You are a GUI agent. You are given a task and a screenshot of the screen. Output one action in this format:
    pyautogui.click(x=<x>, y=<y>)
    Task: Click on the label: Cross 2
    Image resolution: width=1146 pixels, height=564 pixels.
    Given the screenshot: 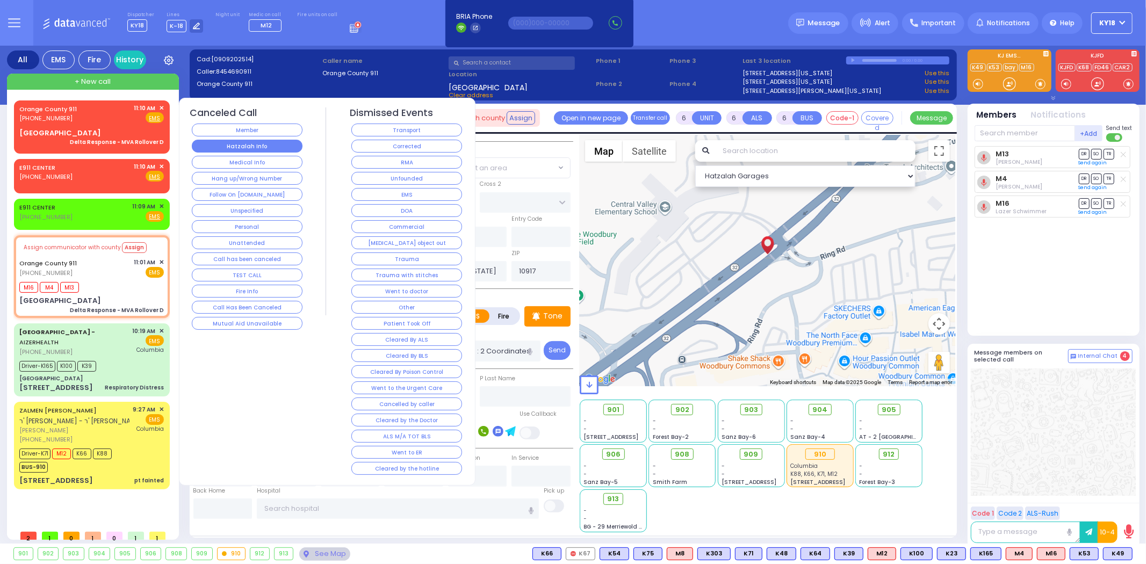 What is the action you would take?
    pyautogui.click(x=491, y=184)
    